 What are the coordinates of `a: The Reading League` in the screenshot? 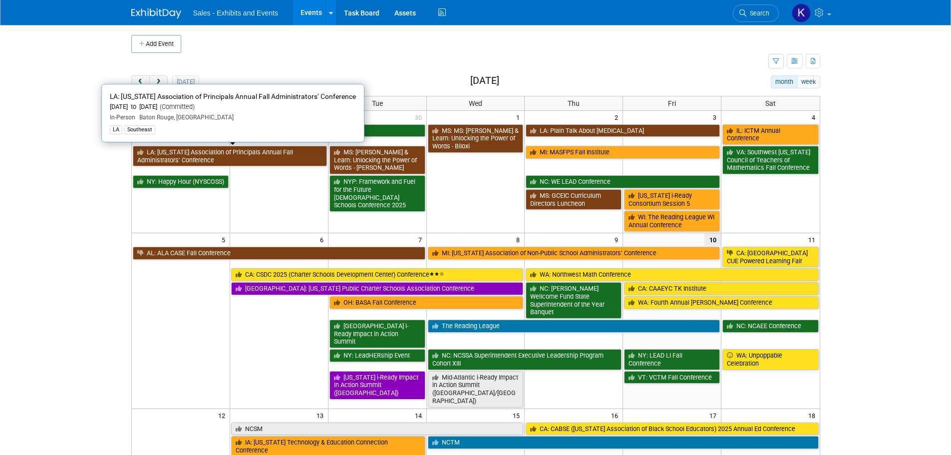 It's located at (574, 326).